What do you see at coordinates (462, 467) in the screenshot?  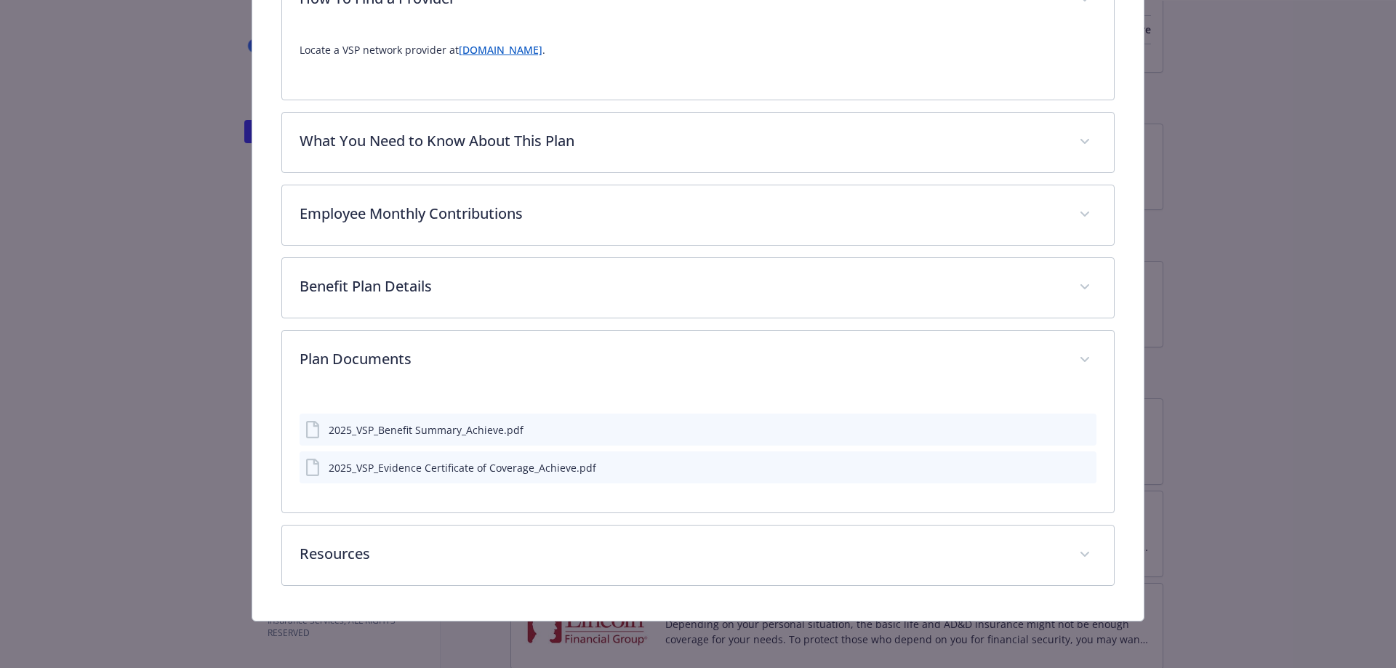 I see `div: 2025_VSP_Evidence Certificate of Coverage_Achieve.pdf` at bounding box center [462, 467].